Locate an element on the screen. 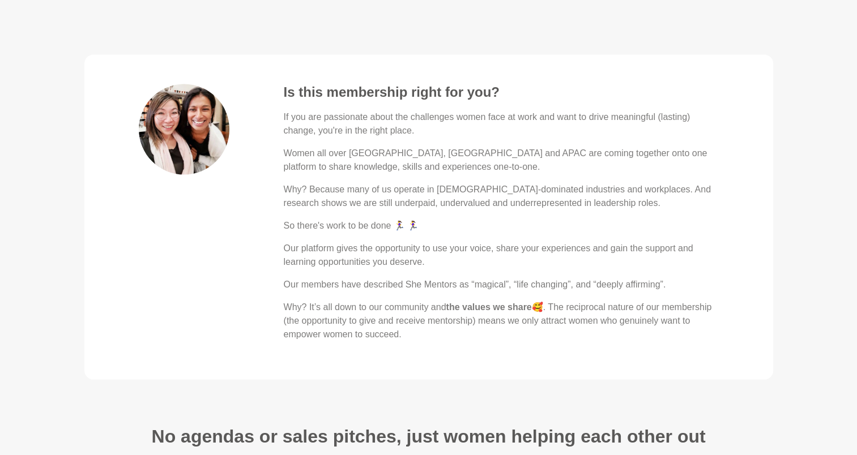  strong: the values we share is located at coordinates (488, 306).